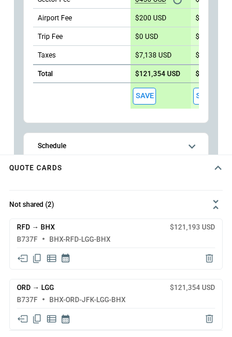  I want to click on button: Not shared (2), so click(116, 204).